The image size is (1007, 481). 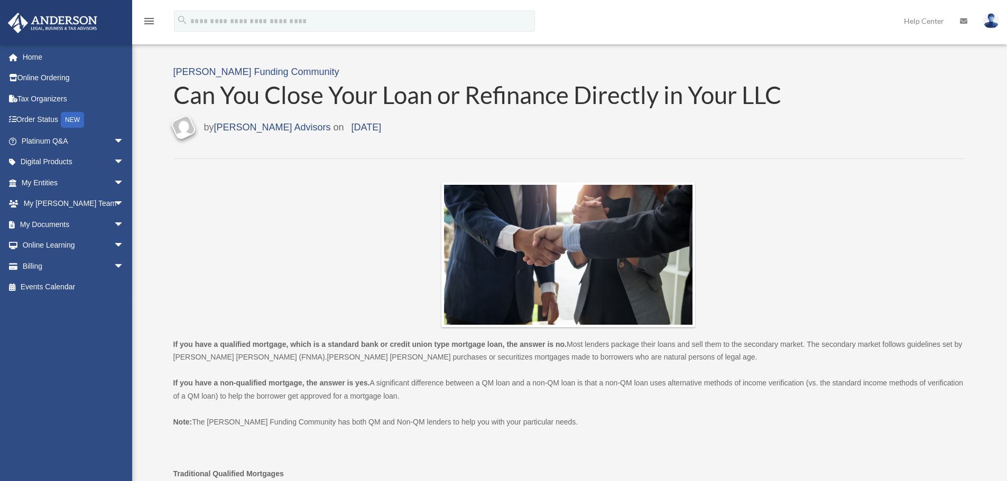 What do you see at coordinates (991, 21) in the screenshot?
I see `img: User Pic` at bounding box center [991, 21].